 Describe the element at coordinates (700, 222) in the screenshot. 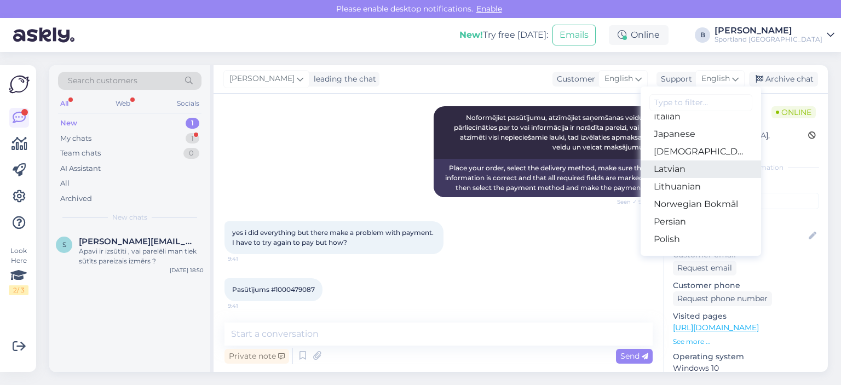

I see `a: Persian` at that location.